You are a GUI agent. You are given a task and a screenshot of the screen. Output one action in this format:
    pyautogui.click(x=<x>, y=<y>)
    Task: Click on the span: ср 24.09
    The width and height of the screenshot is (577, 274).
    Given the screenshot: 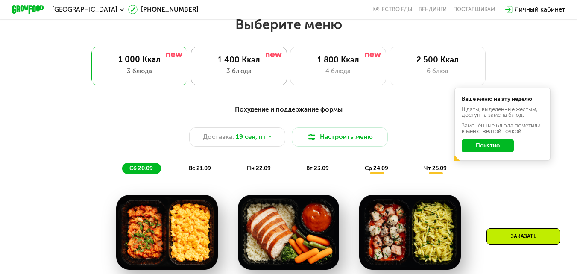 What is the action you would take?
    pyautogui.click(x=376, y=168)
    